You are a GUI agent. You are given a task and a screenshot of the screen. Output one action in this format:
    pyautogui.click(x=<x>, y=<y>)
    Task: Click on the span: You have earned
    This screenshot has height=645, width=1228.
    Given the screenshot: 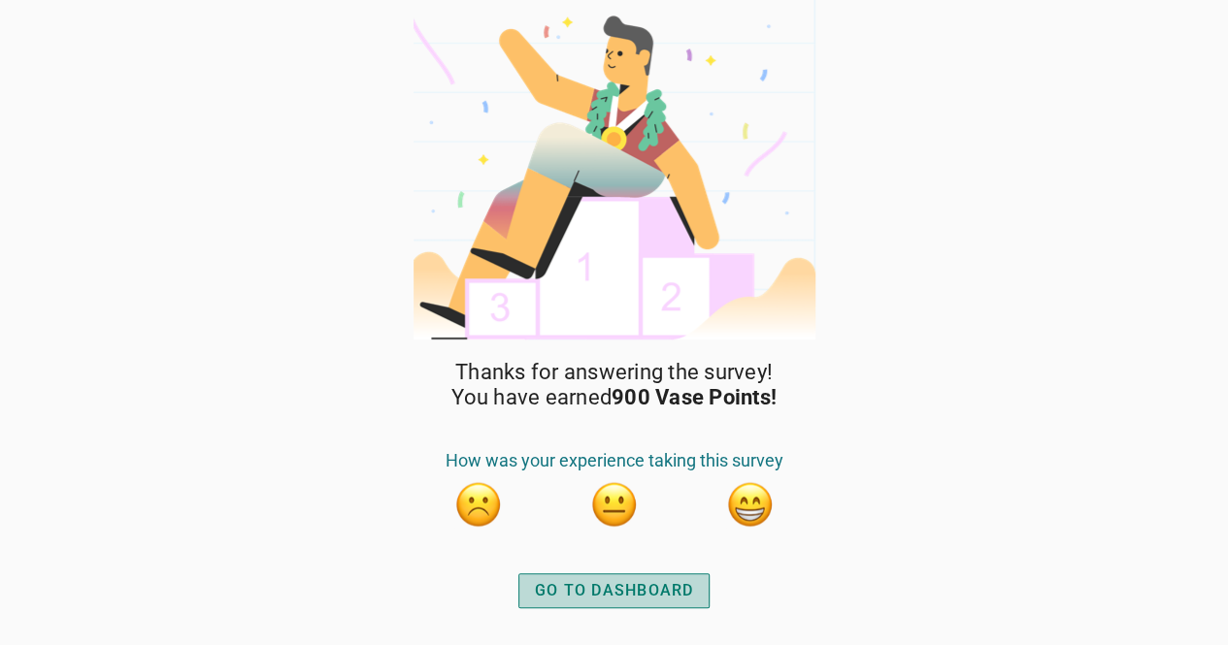 What is the action you would take?
    pyautogui.click(x=613, y=398)
    